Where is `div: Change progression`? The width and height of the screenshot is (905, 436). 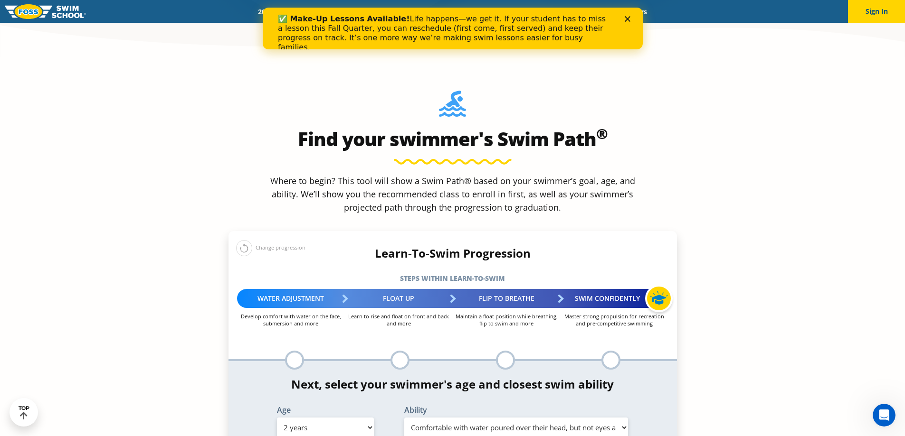
div: Change progression is located at coordinates (271, 248).